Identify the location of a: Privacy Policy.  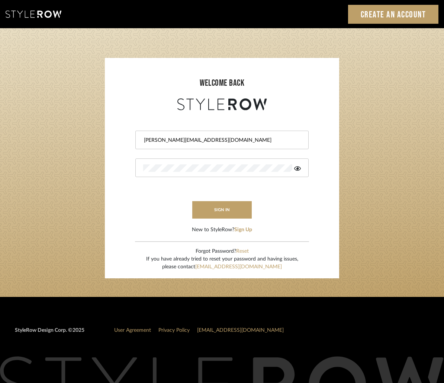
(174, 331).